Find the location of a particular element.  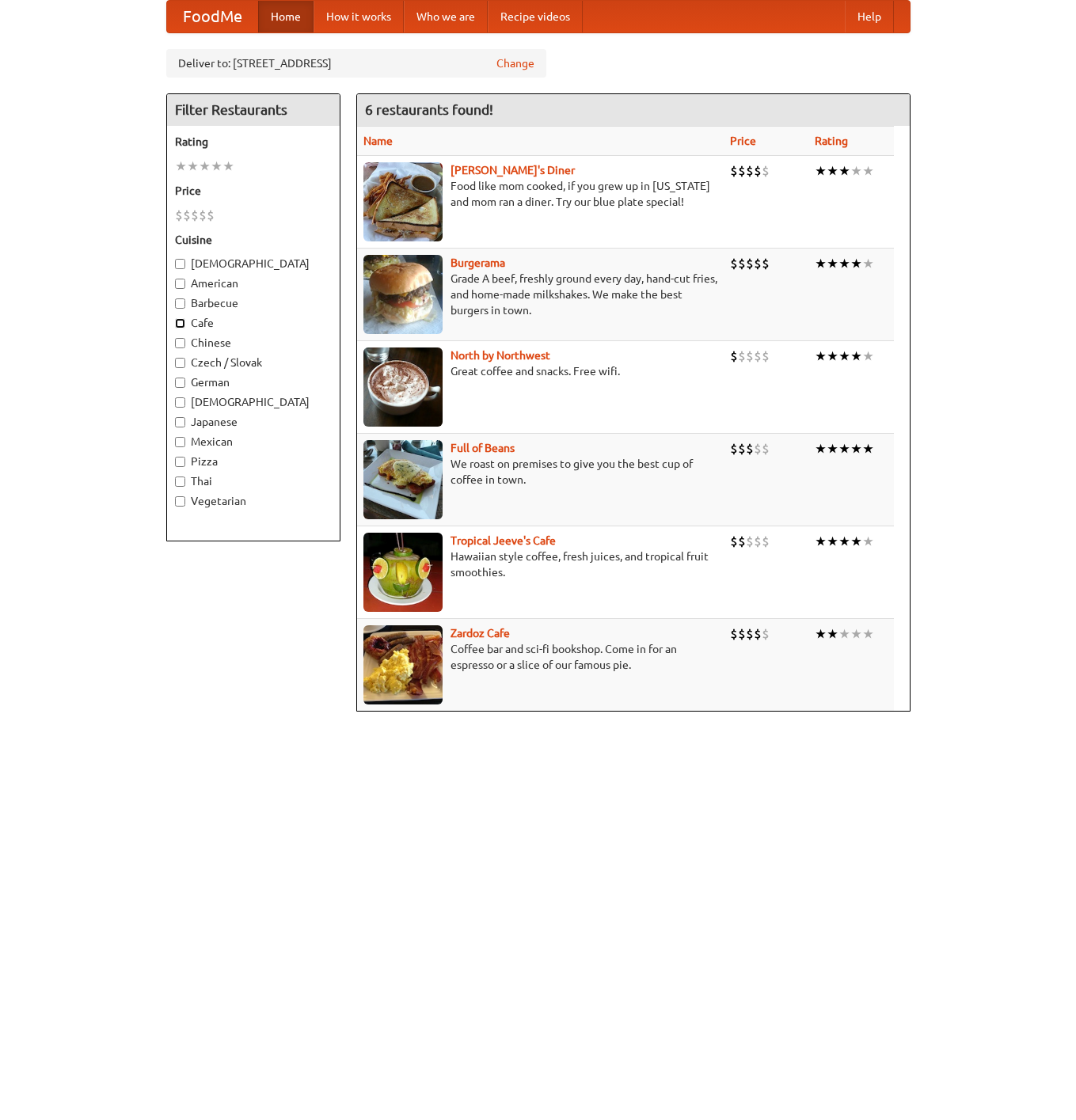

img: jeeves.jpg is located at coordinates (403, 572).